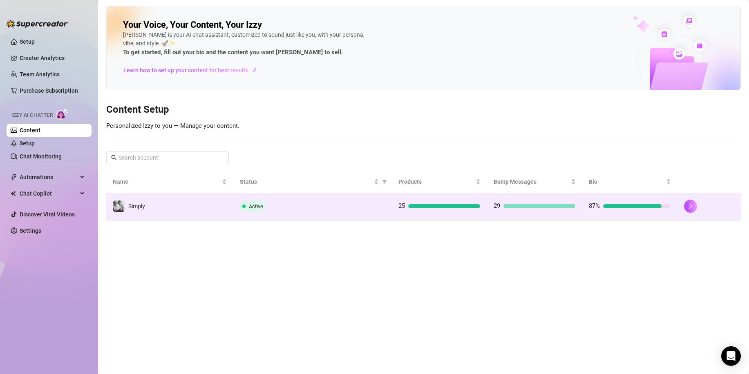 This screenshot has width=749, height=374. What do you see at coordinates (630, 182) in the screenshot?
I see `th: Bio` at bounding box center [630, 182].